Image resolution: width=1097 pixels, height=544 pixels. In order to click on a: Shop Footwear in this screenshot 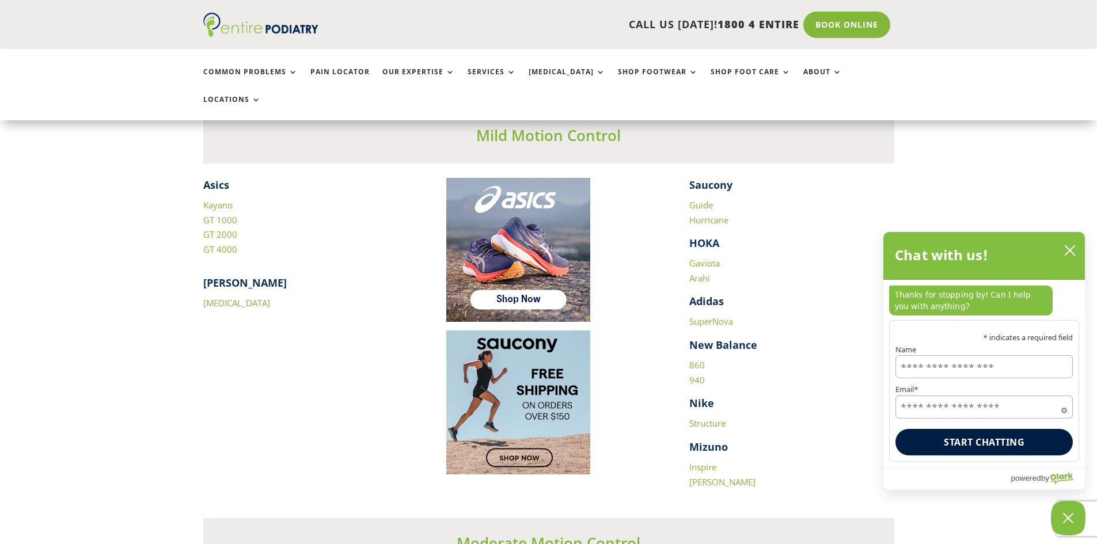, I will do `click(658, 80)`.